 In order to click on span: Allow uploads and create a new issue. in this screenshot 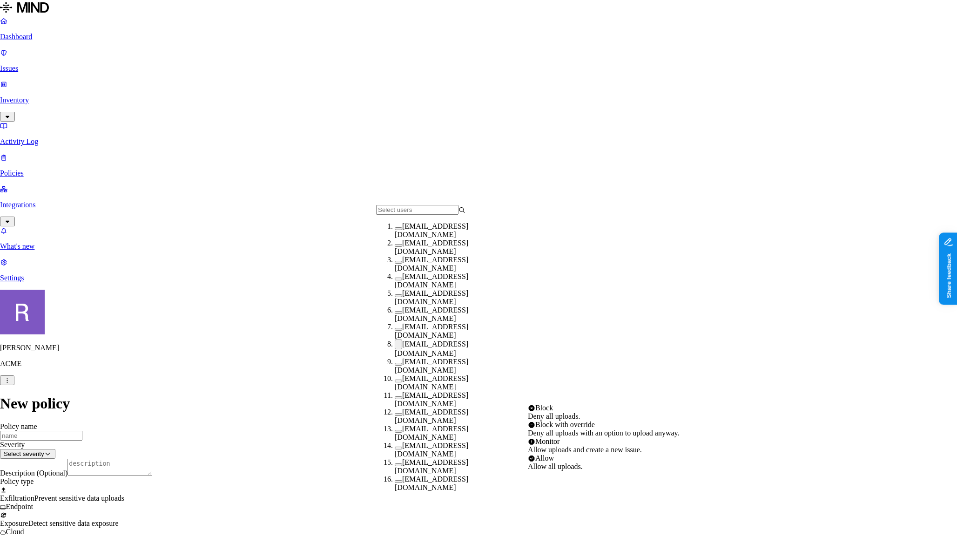, I will do `click(585, 449)`.